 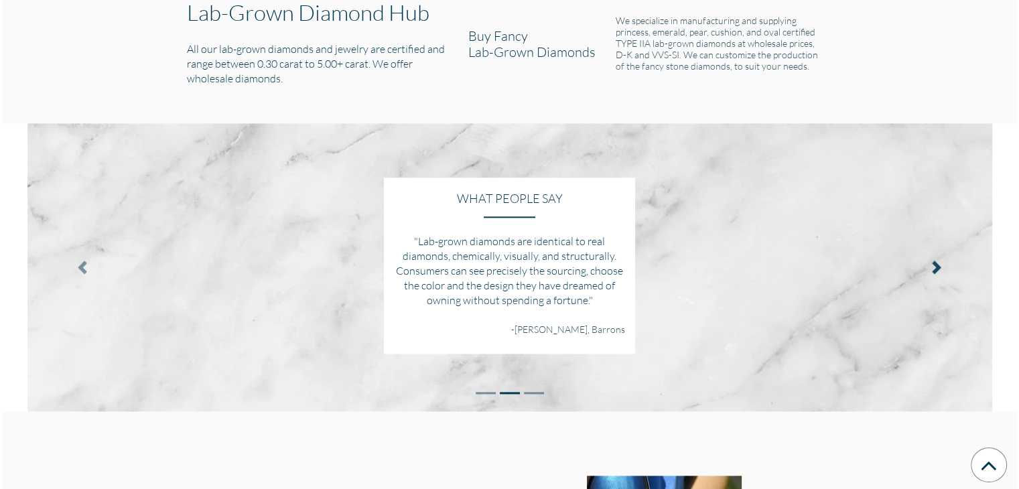 I want to click on h5: All our lab-grown diamonds and jewelry are certified and range between 0.30 carat to 5.00+ carat...., so click(x=320, y=64).